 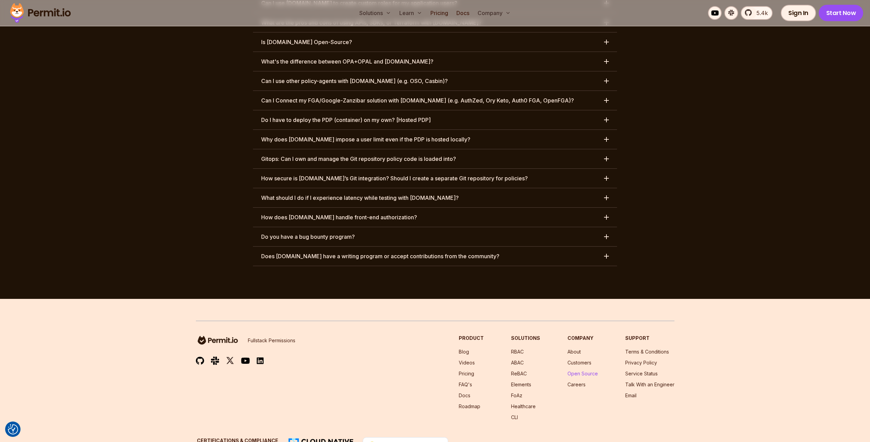 What do you see at coordinates (798, 13) in the screenshot?
I see `a: Sign In` at bounding box center [798, 13].